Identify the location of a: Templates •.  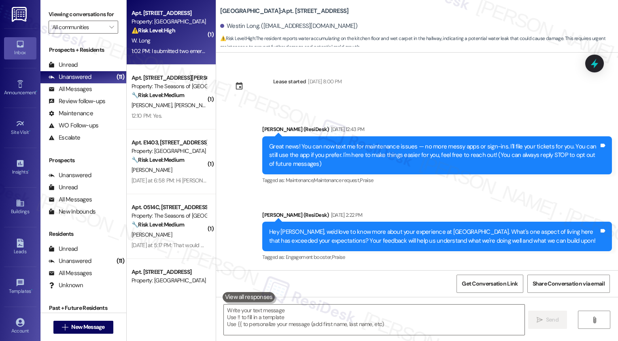
(20, 287).